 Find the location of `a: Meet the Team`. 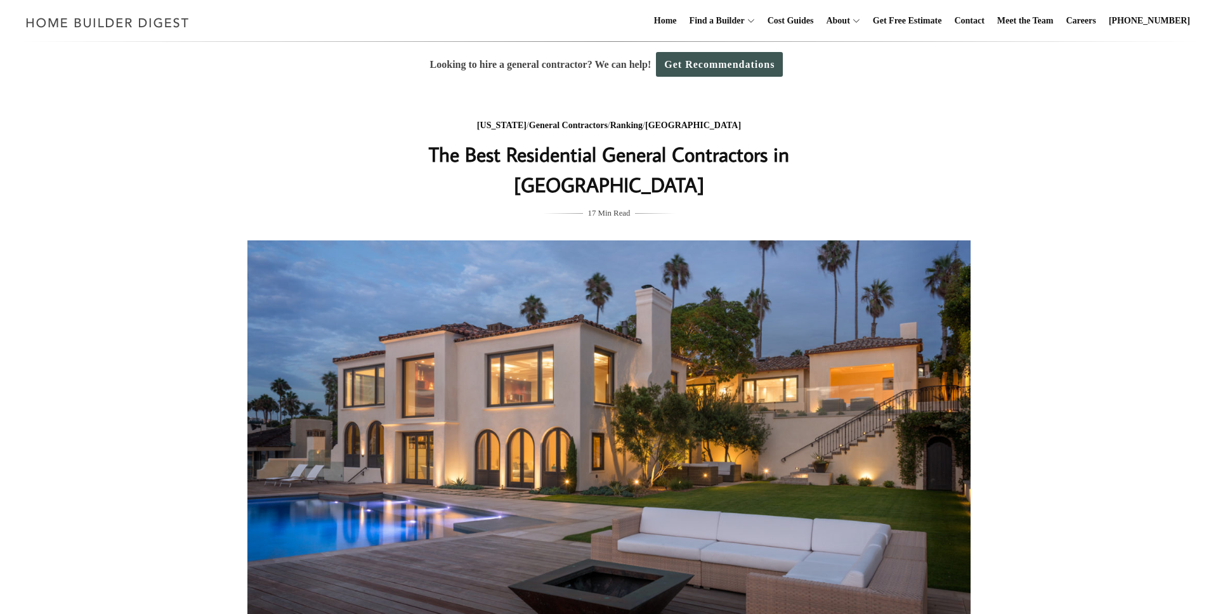

a: Meet the Team is located at coordinates (1025, 21).